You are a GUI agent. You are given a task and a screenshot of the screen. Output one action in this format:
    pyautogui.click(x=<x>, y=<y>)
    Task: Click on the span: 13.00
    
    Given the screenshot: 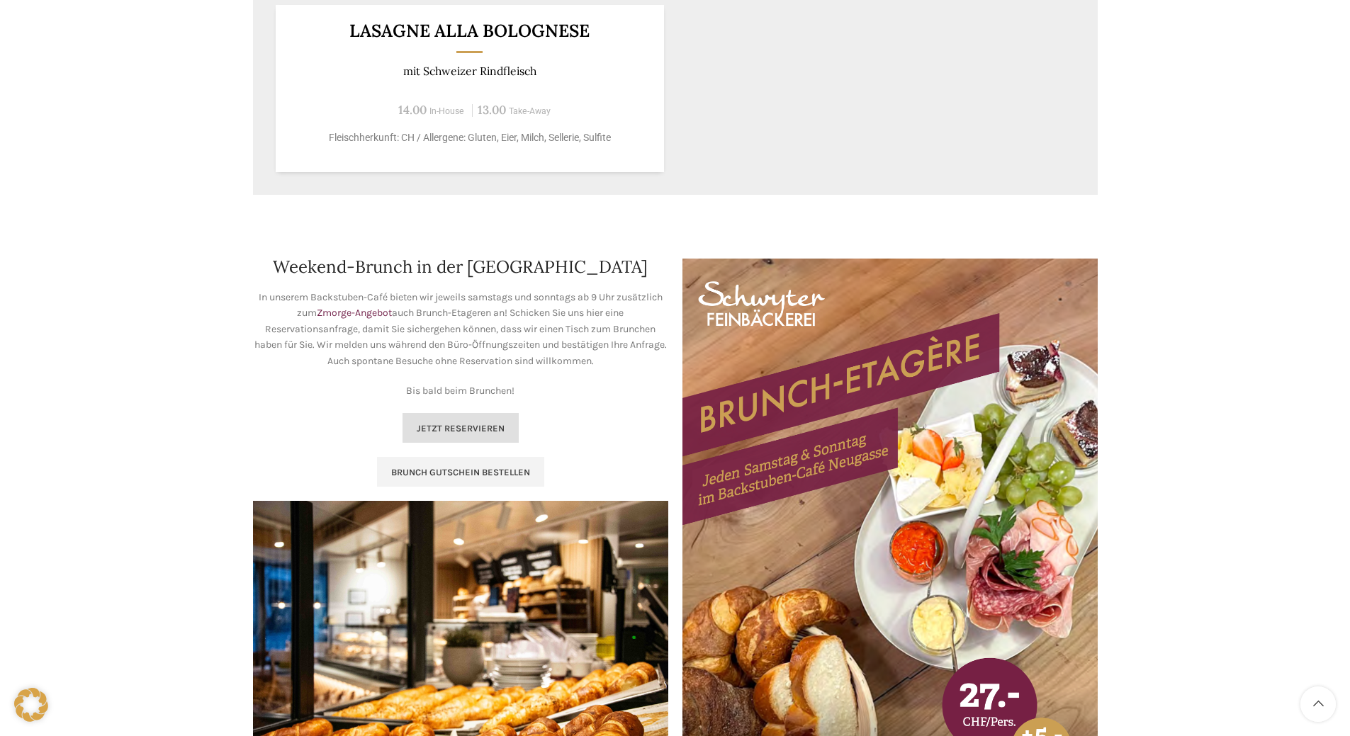 What is the action you would take?
    pyautogui.click(x=492, y=110)
    